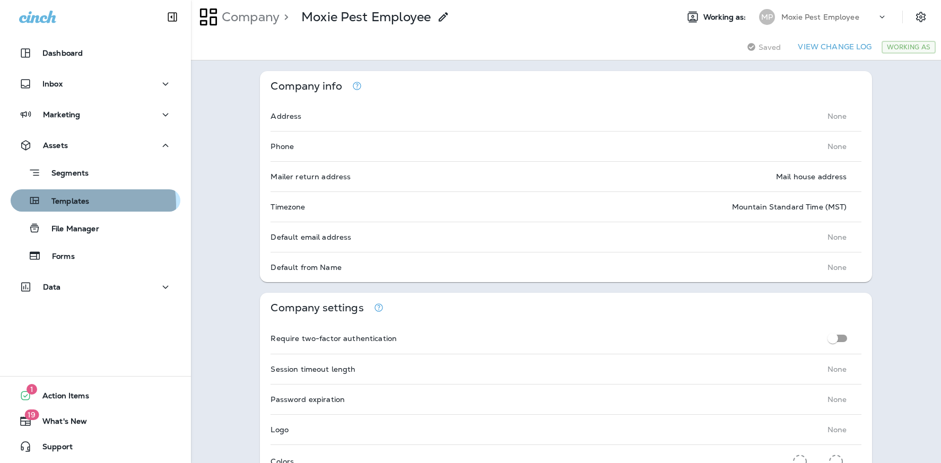 The height and width of the screenshot is (463, 941). I want to click on span: Working as:, so click(725, 17).